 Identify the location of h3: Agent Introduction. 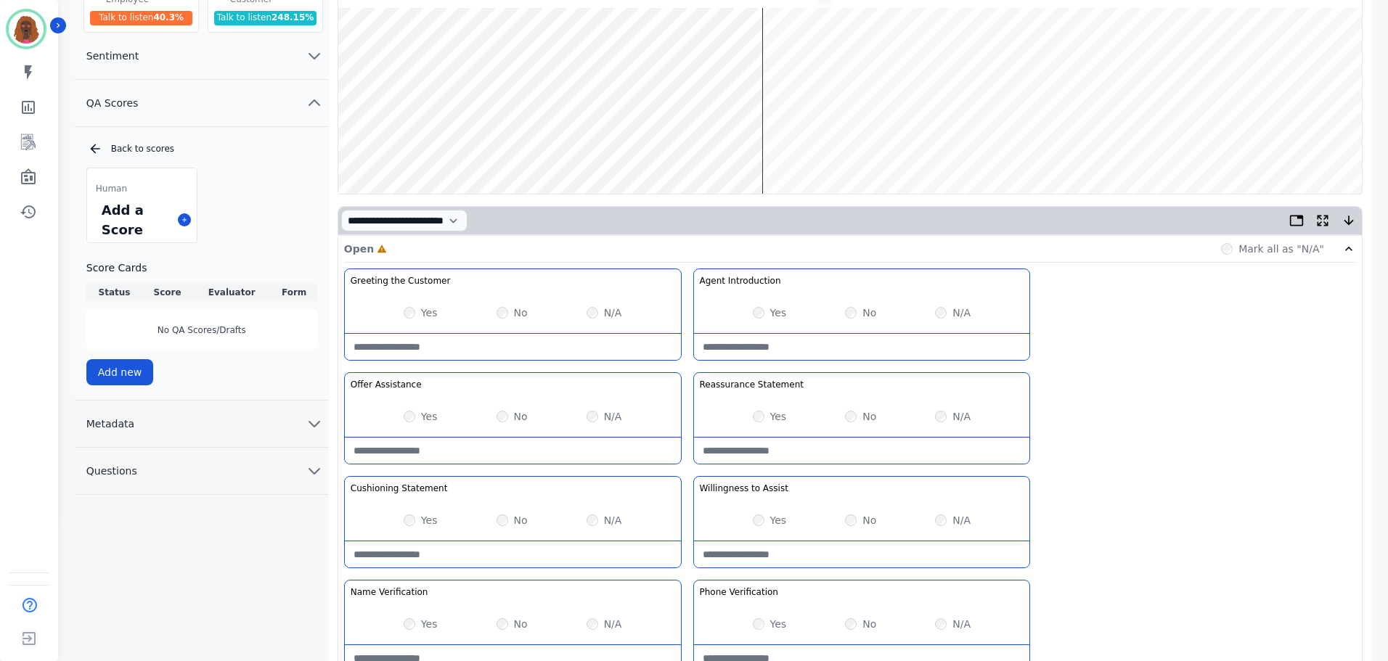
(741, 281).